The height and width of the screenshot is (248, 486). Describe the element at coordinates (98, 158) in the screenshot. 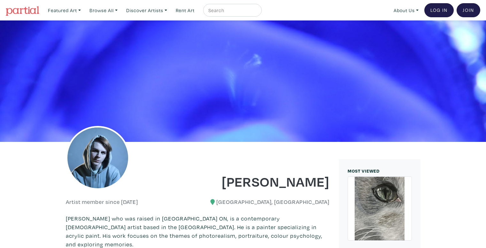

I see `img: phpThumb.php` at that location.